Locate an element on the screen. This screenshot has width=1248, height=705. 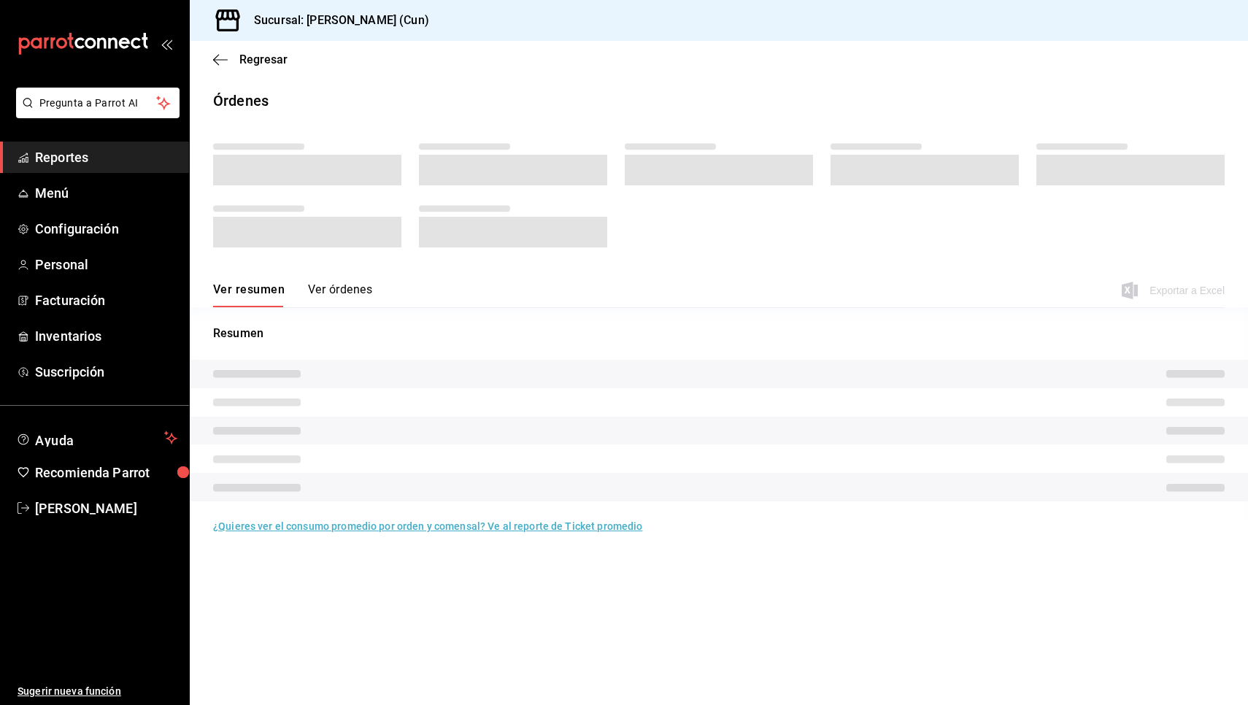
span: Ayuda is located at coordinates (96, 438).